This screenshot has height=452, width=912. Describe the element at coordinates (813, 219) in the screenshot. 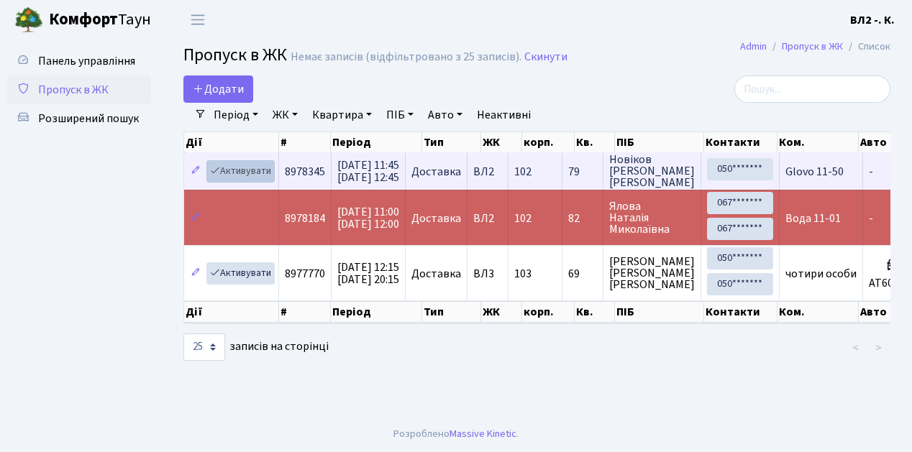

I see `span: Вода 11-01` at that location.